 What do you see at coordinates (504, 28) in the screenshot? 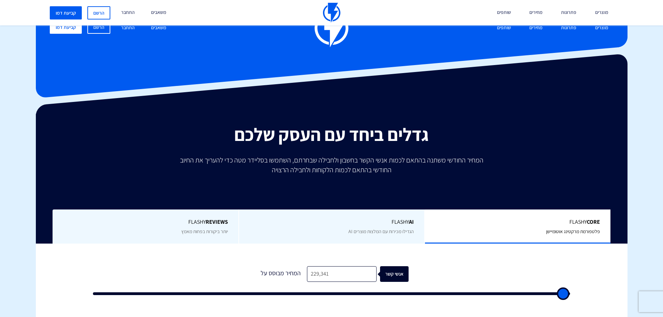
I see `a: שותפים` at bounding box center [504, 28].